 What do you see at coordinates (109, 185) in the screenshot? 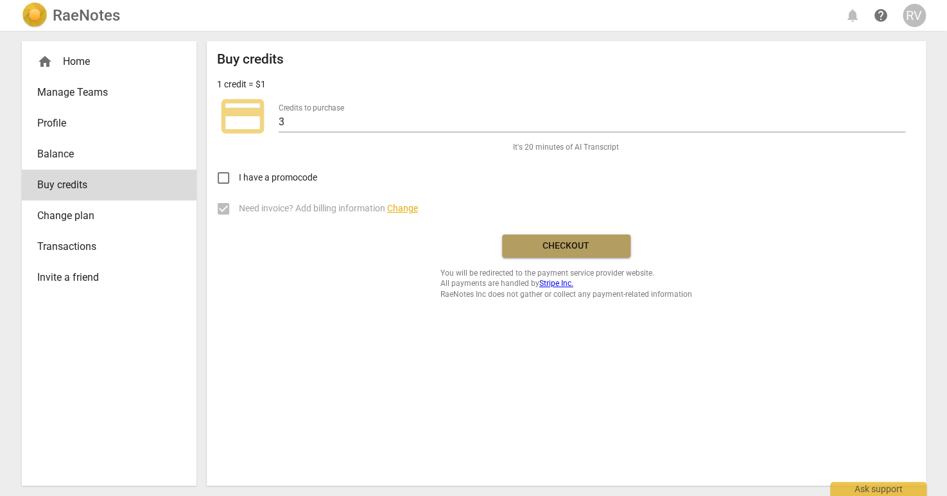
I see `a: Buy credits` at bounding box center [109, 185].